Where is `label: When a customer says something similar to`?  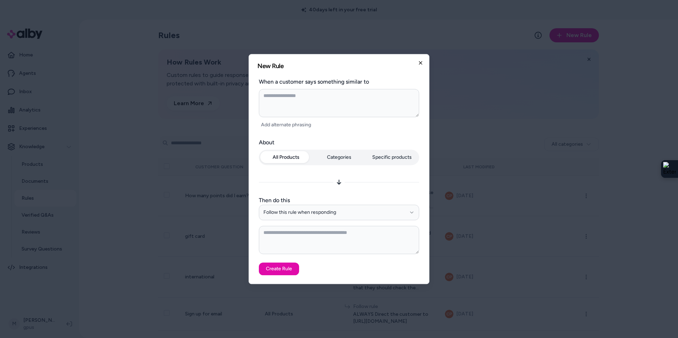 label: When a customer says something similar to is located at coordinates (339, 82).